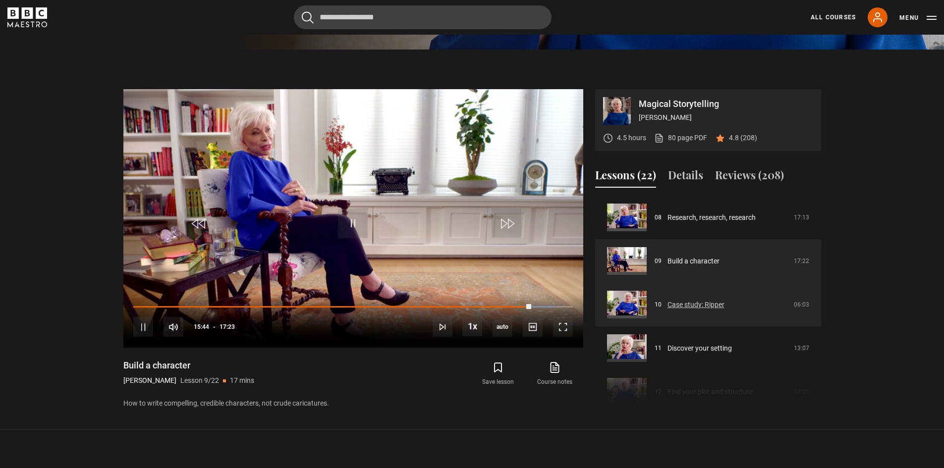  I want to click on a: Build a character, so click(694, 261).